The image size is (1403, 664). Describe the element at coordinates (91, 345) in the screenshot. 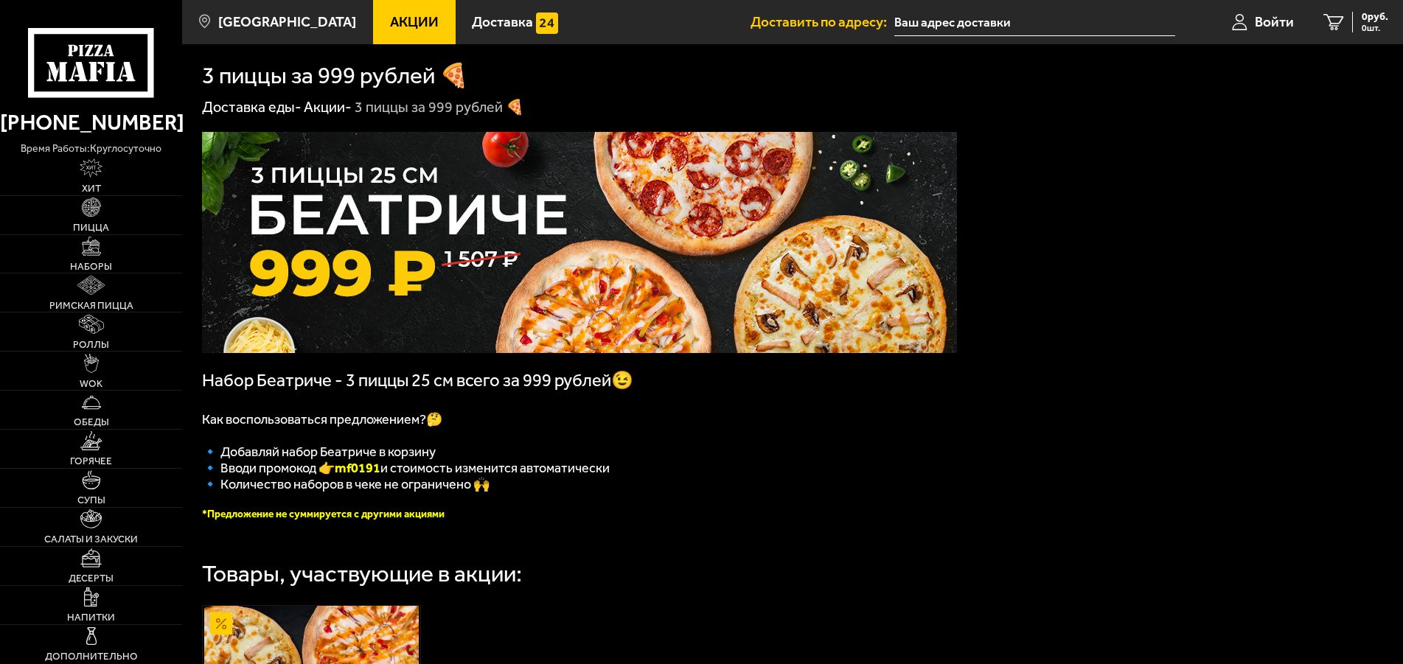

I see `span: Роллы` at that location.